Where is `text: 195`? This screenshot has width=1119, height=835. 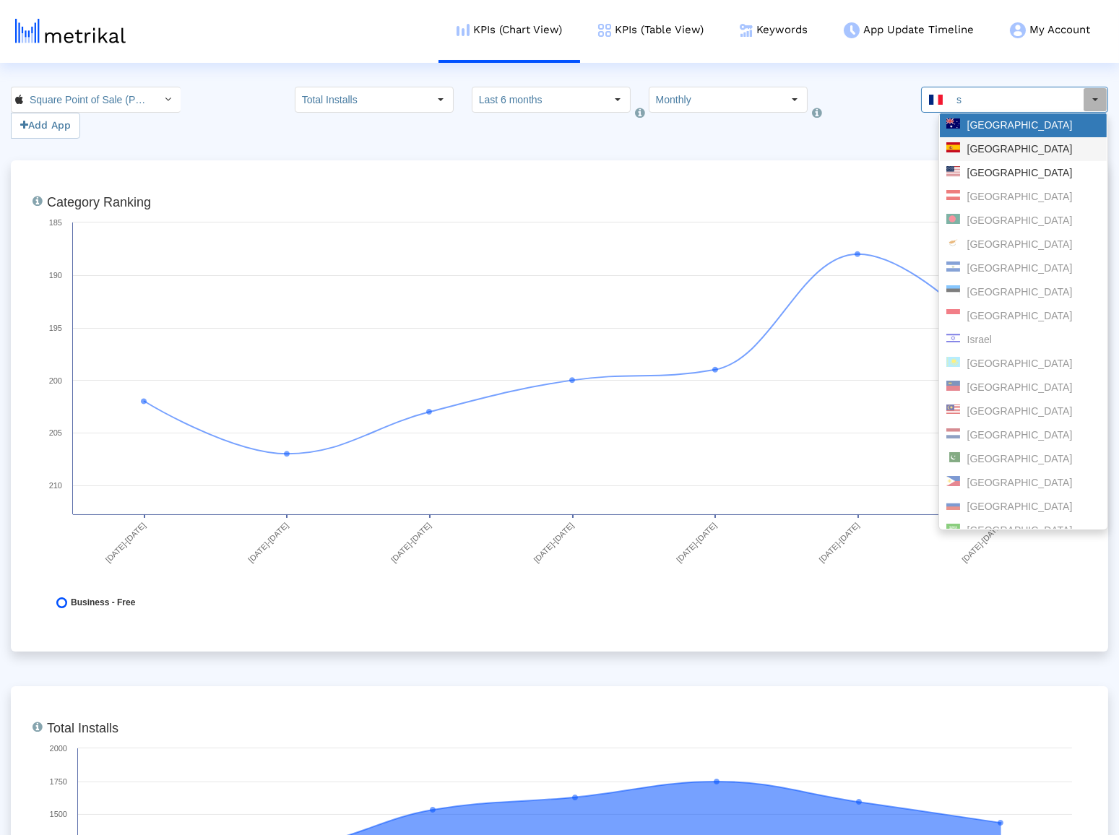 text: 195 is located at coordinates (56, 328).